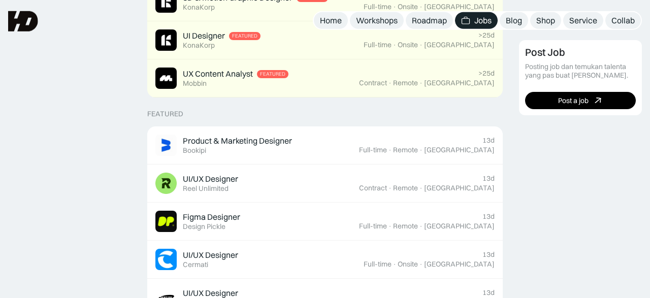 Image resolution: width=650 pixels, height=298 pixels. I want to click on div: Cermati, so click(196, 265).